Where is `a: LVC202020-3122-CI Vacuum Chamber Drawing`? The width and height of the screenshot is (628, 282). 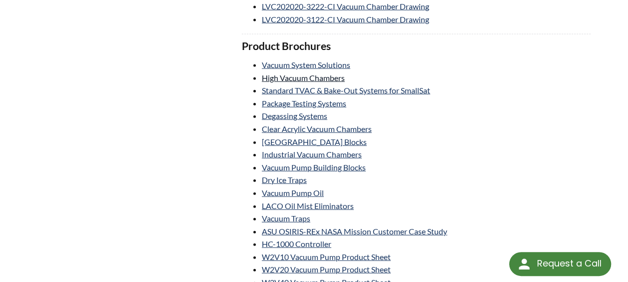
a: LVC202020-3122-CI Vacuum Chamber Drawing is located at coordinates (345, 19).